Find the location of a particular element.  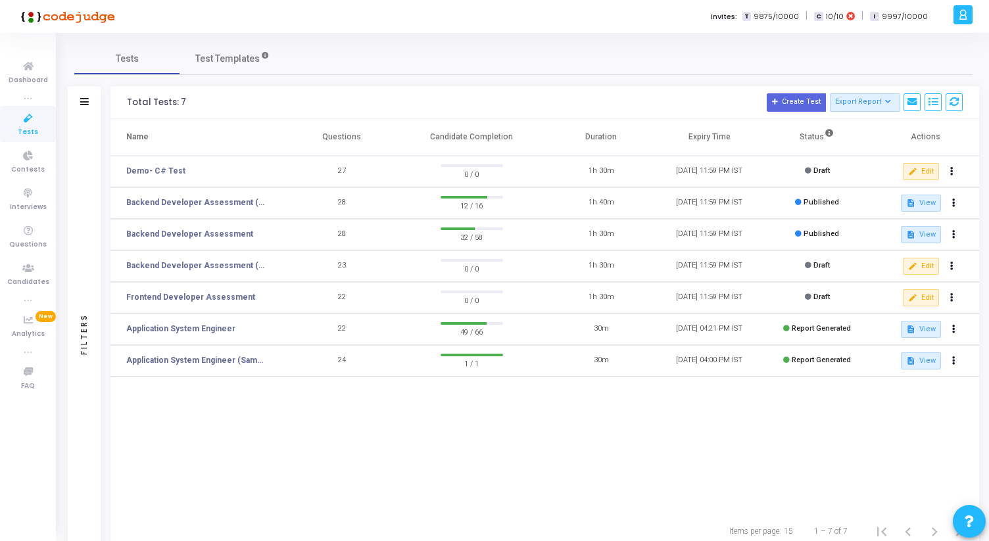

button: Export Report is located at coordinates (865, 103).